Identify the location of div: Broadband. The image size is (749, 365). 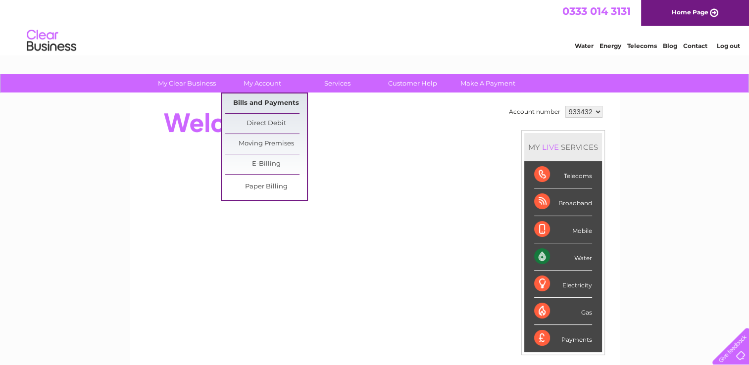
(563, 202).